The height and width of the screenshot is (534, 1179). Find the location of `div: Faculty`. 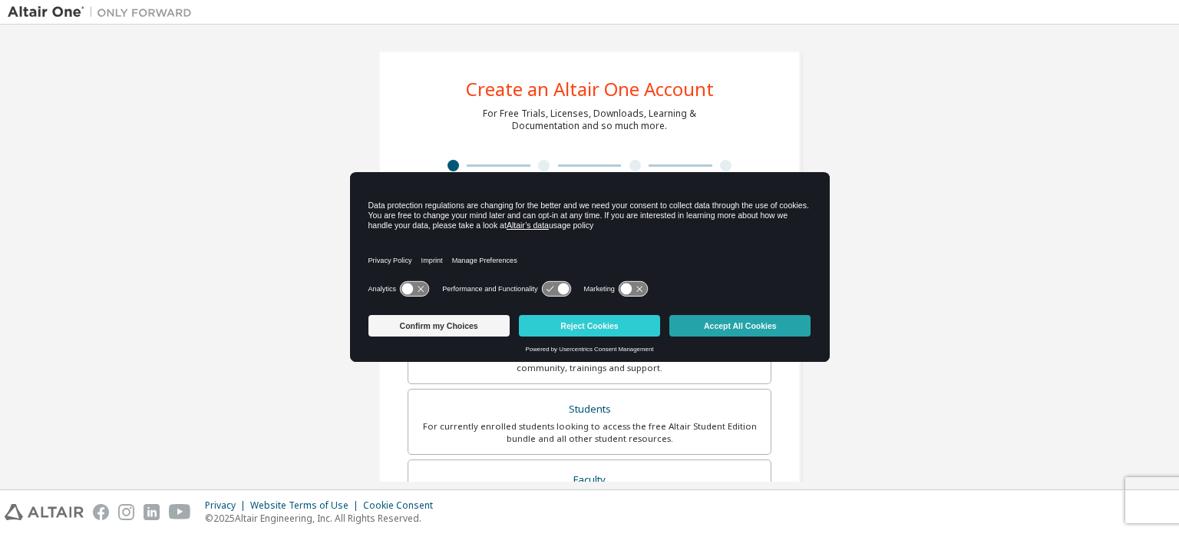

div: Faculty is located at coordinates (590, 480).